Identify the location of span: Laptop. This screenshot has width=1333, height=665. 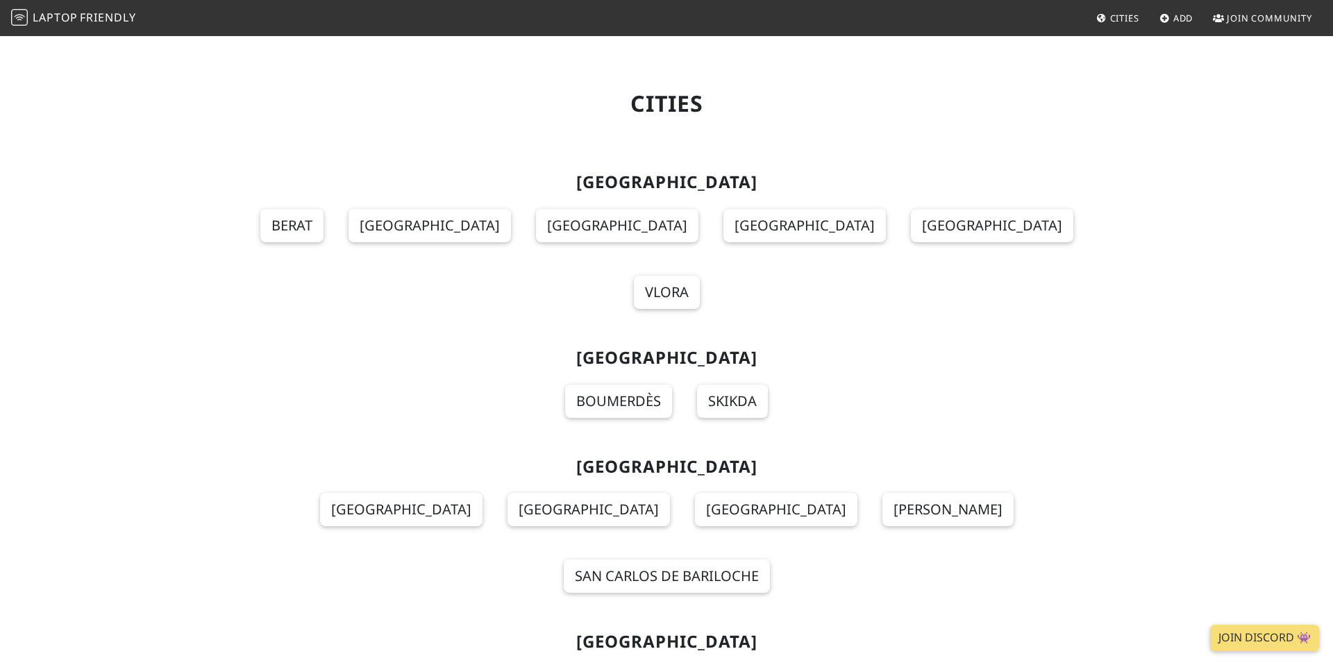
(55, 17).